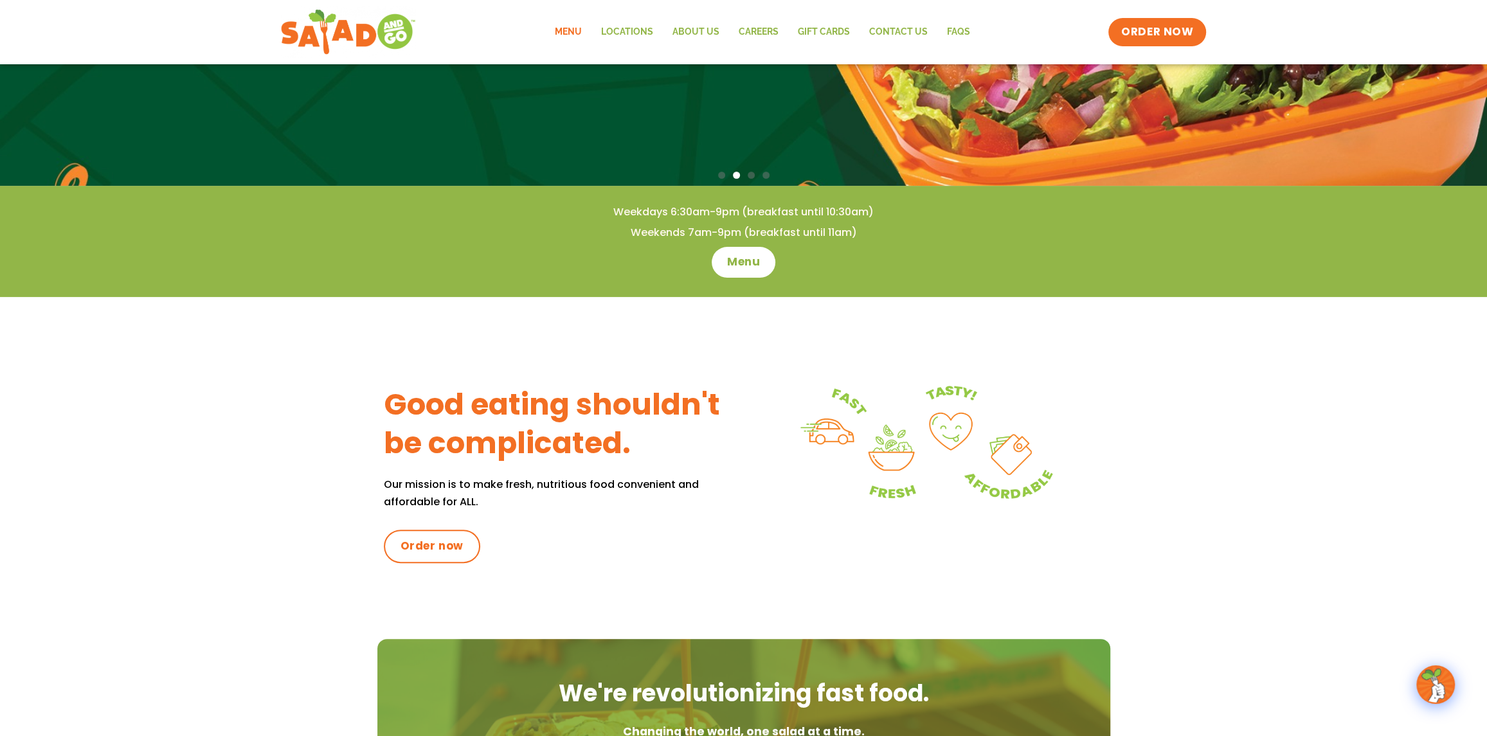  I want to click on span: ORDER NOW, so click(1157, 32).